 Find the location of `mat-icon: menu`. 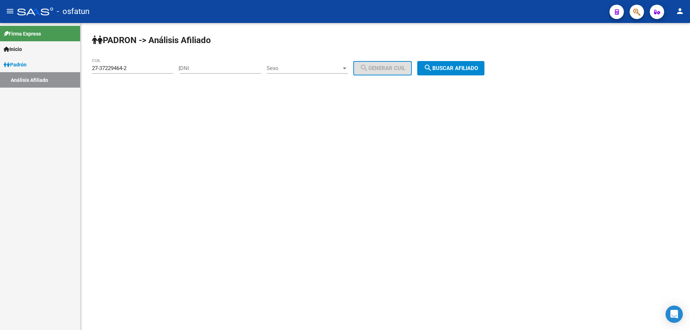

mat-icon: menu is located at coordinates (10, 11).